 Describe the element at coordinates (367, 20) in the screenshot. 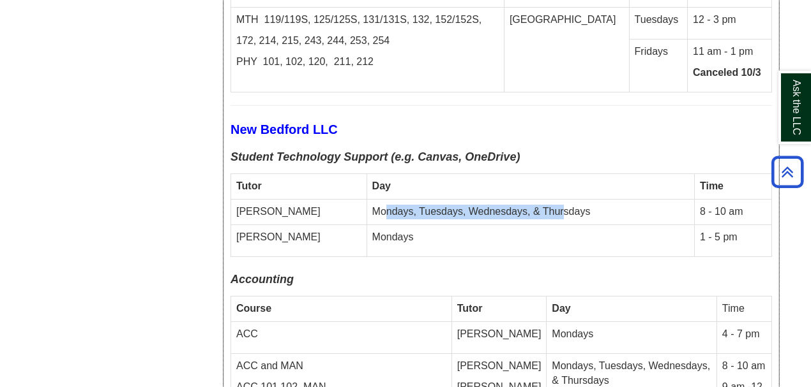

I see `p: MTH 119/119S, 125/125S, 131/131S, 132, 152/152S,` at that location.